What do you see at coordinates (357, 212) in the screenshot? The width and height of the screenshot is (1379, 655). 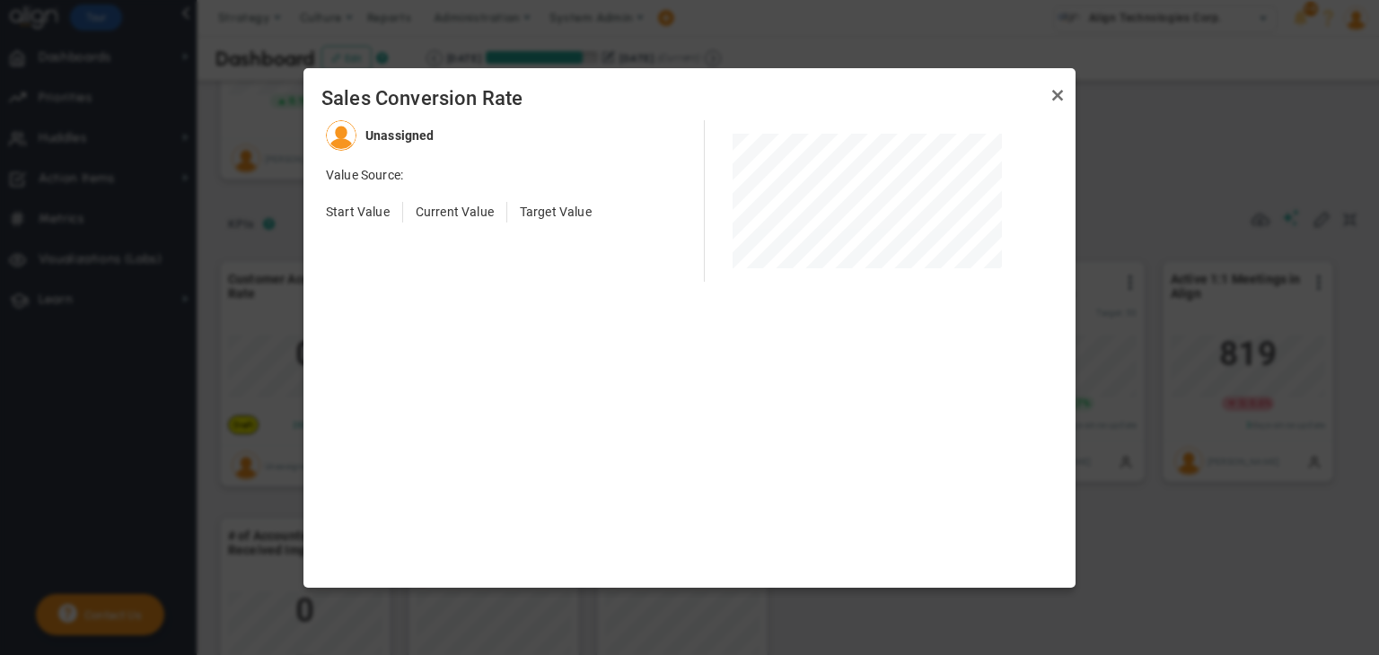 I see `span: Start Value` at bounding box center [357, 212].